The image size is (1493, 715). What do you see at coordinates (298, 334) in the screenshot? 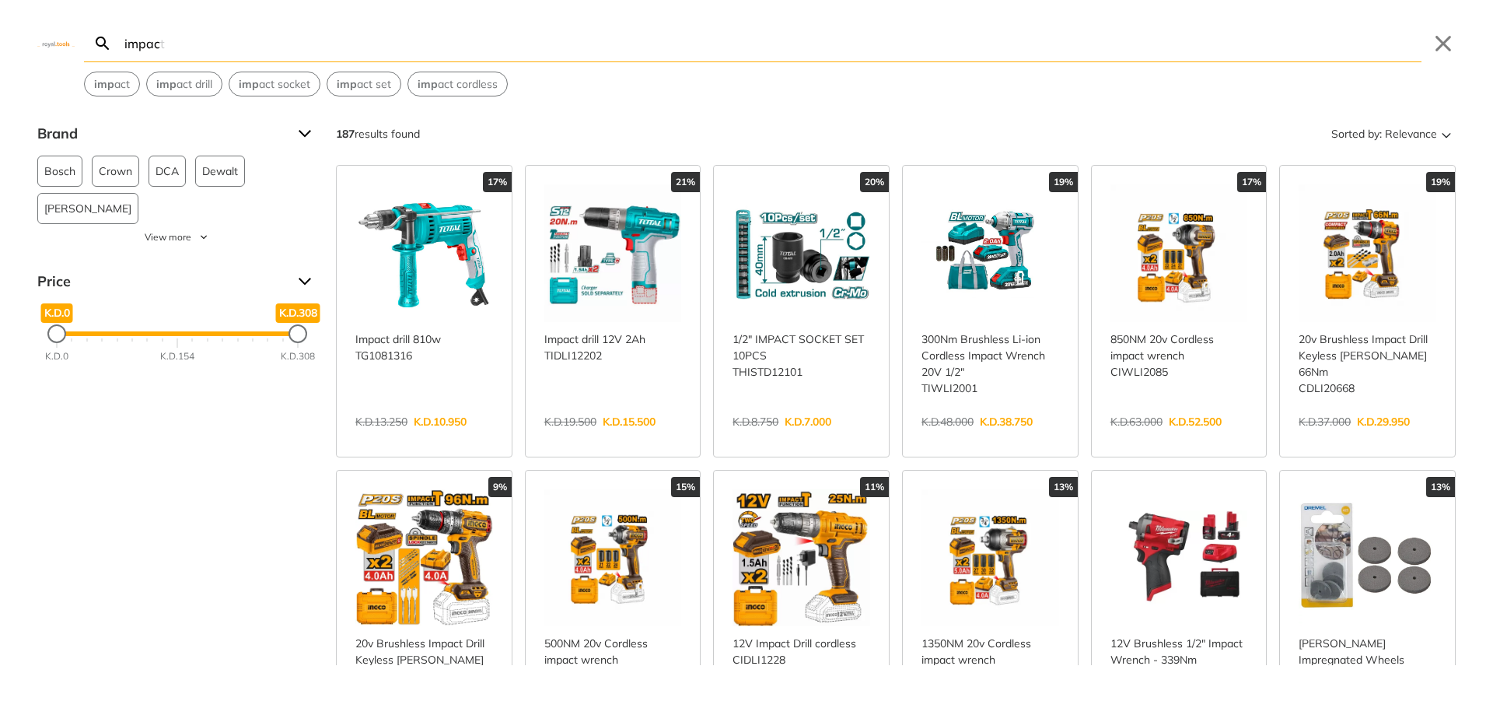
I see `div: Maximum Price` at bounding box center [298, 334].